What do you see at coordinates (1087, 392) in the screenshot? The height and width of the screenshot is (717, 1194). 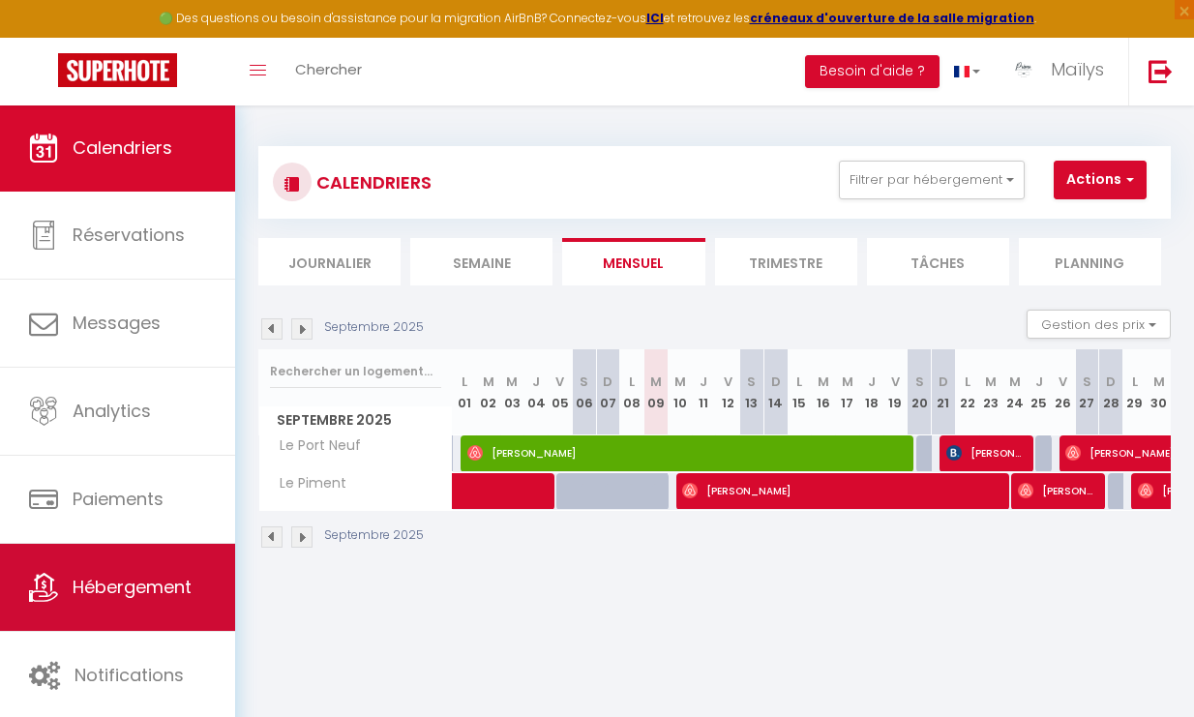 I see `th: 27` at bounding box center [1087, 392].